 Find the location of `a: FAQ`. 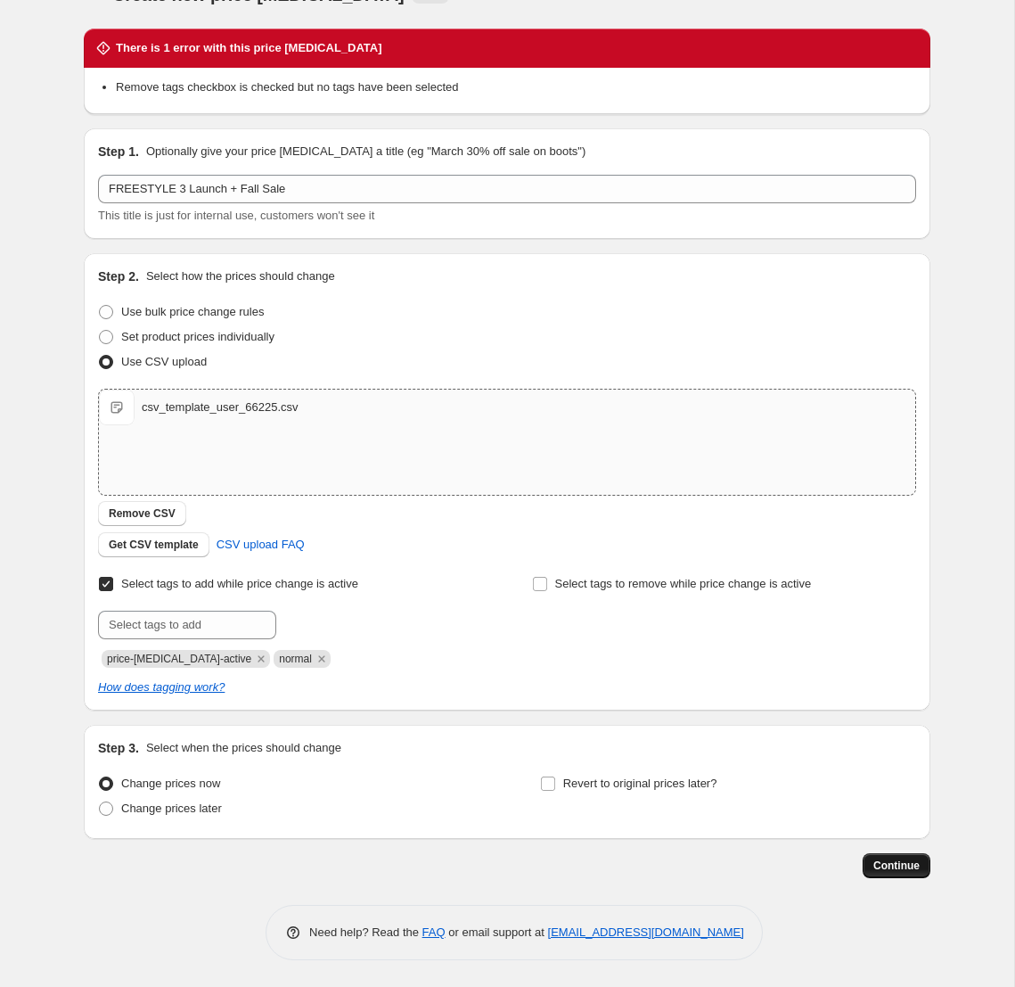

a: FAQ is located at coordinates (434, 932).